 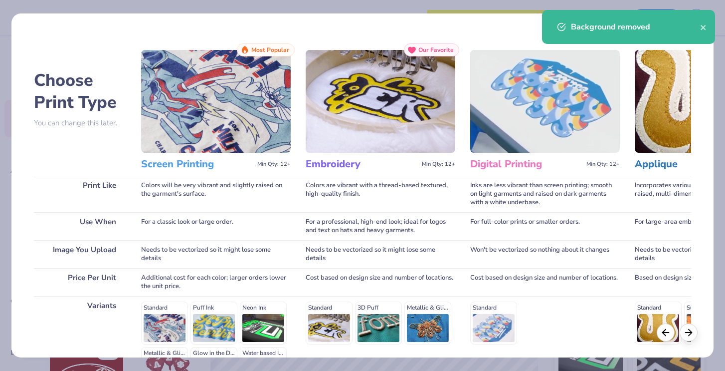 What do you see at coordinates (216, 194) in the screenshot?
I see `div: Colors will be very vibrant and slightly raised on the garment's surface.` at bounding box center [216, 194].